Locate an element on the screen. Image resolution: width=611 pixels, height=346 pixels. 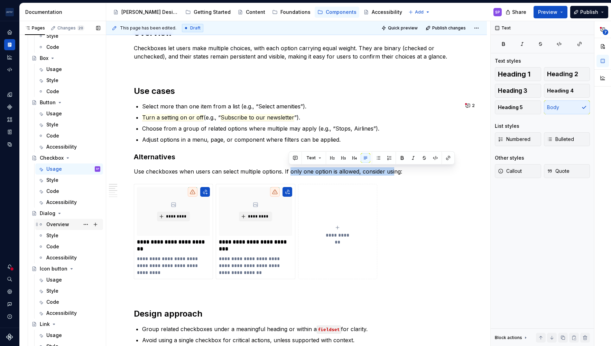
div: Box is located at coordinates (44, 58).